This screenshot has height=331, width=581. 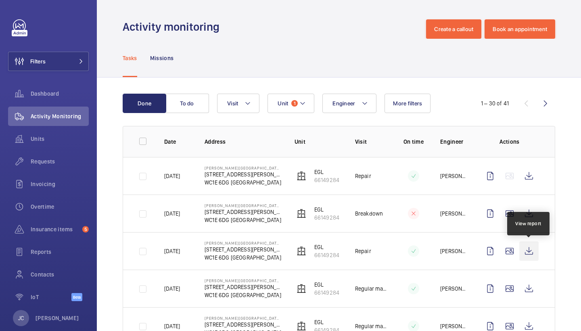 I want to click on span: Beta, so click(x=77, y=297).